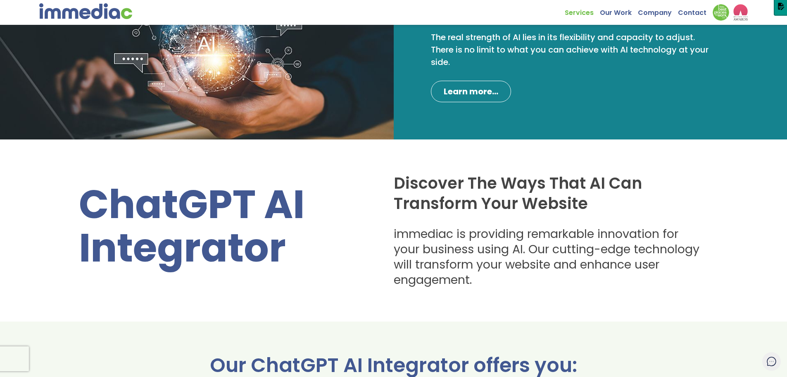  Describe the element at coordinates (224, 226) in the screenshot. I see `h1: ChatGPT AI Integrator` at that location.